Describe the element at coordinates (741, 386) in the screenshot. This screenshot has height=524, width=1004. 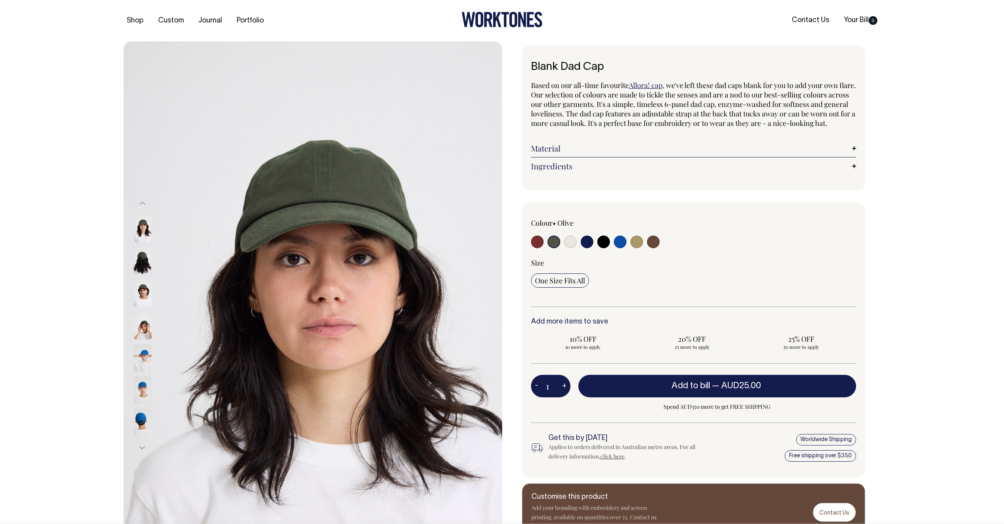
I see `span: AUD25.00` at that location.